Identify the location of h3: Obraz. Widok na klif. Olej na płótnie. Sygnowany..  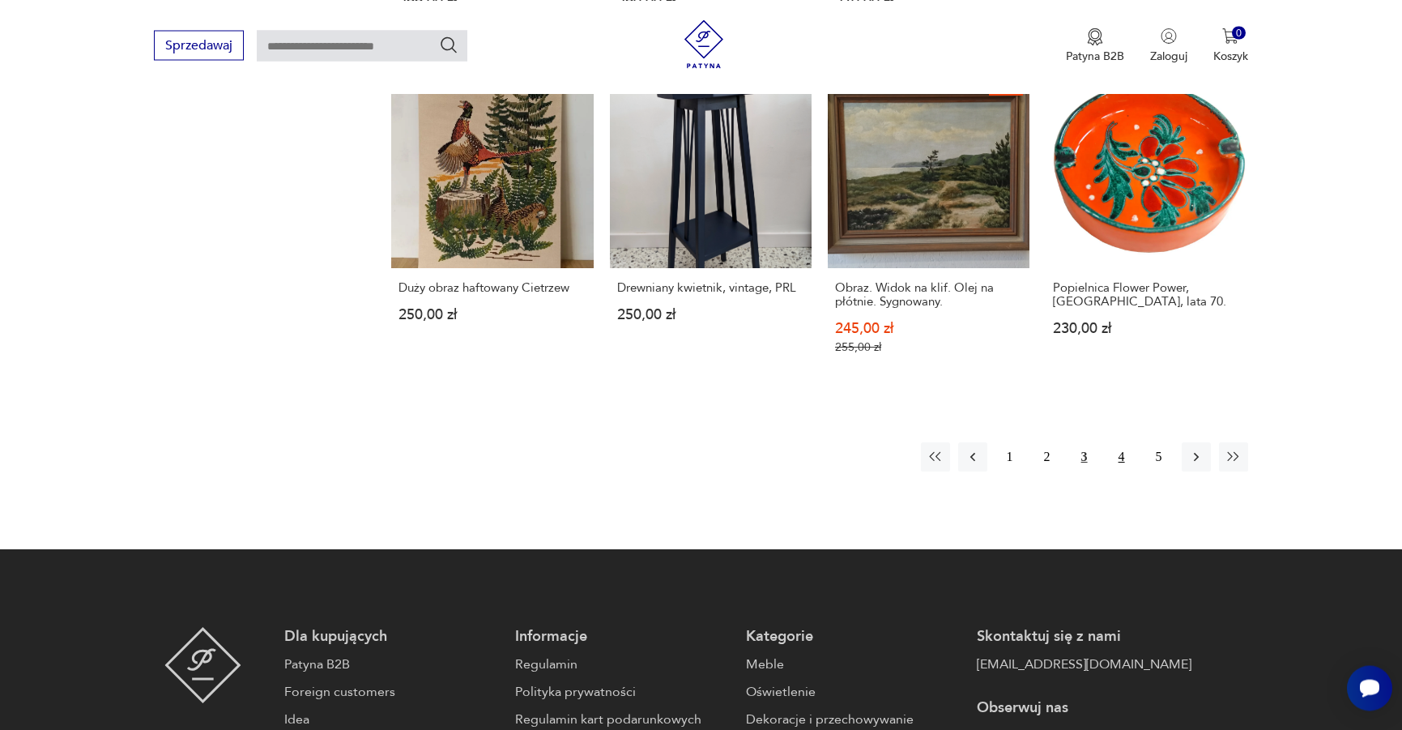
(928, 295).